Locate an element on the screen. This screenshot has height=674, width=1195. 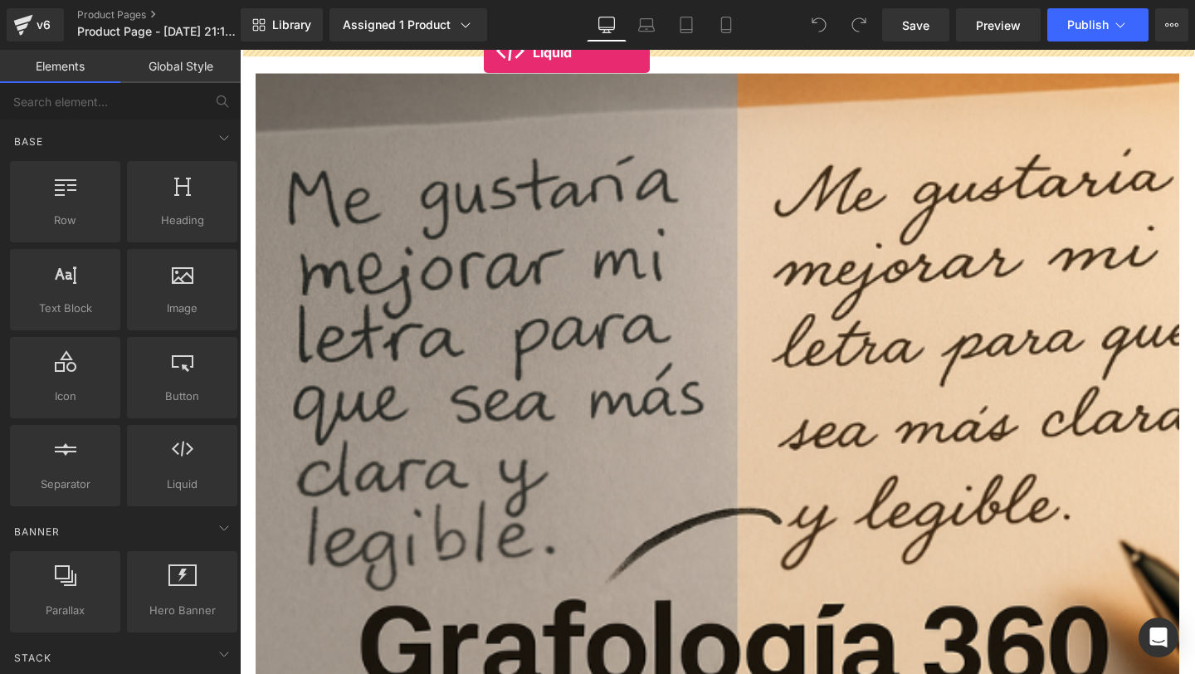
span: Separator is located at coordinates (65, 484).